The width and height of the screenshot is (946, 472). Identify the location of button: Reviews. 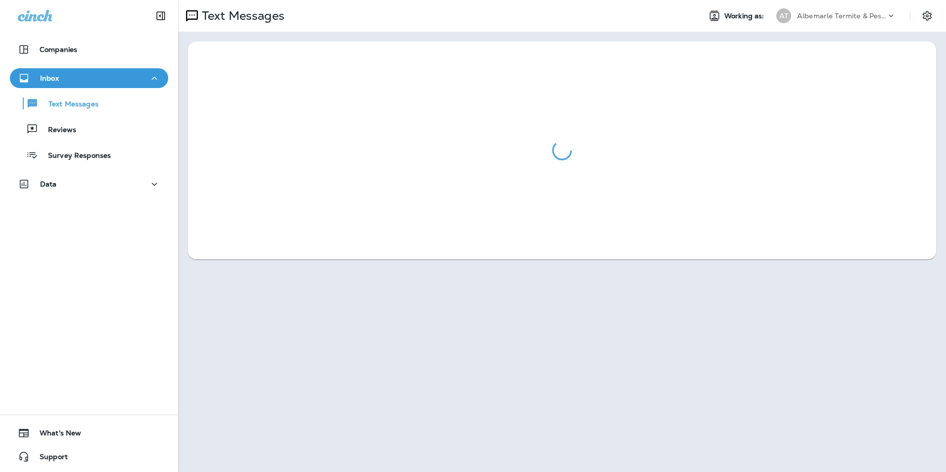
(89, 129).